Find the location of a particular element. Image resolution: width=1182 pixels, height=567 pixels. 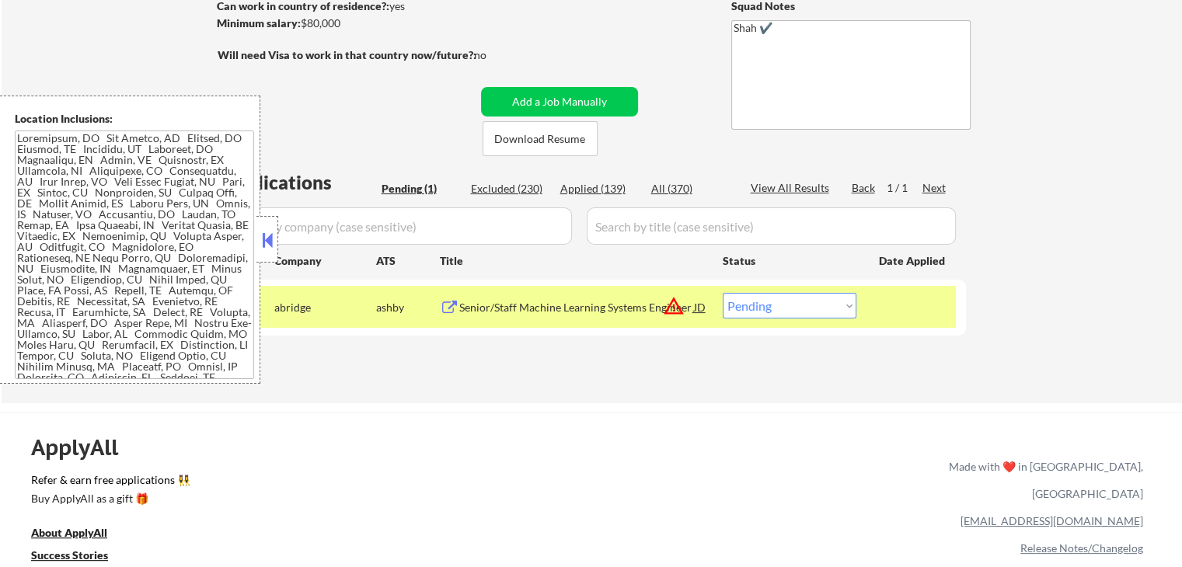

a: Success Stories is located at coordinates (80, 557).